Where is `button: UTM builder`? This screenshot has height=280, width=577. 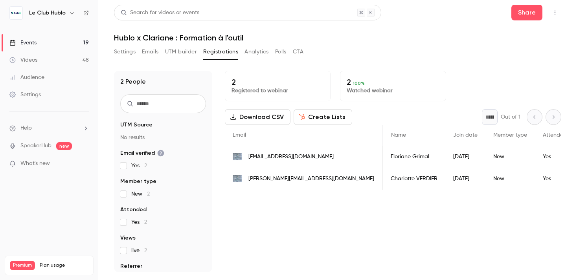
button: UTM builder is located at coordinates (181, 52).